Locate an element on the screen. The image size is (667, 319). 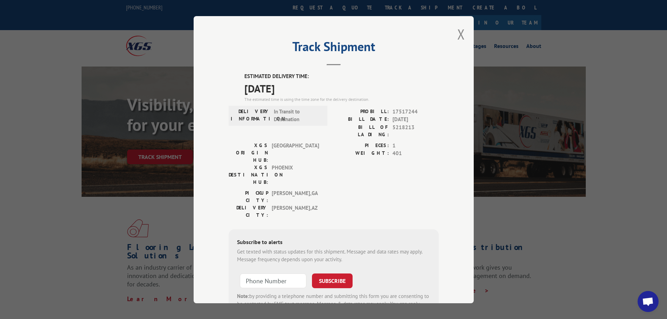
span: 1 is located at coordinates (416, 145).